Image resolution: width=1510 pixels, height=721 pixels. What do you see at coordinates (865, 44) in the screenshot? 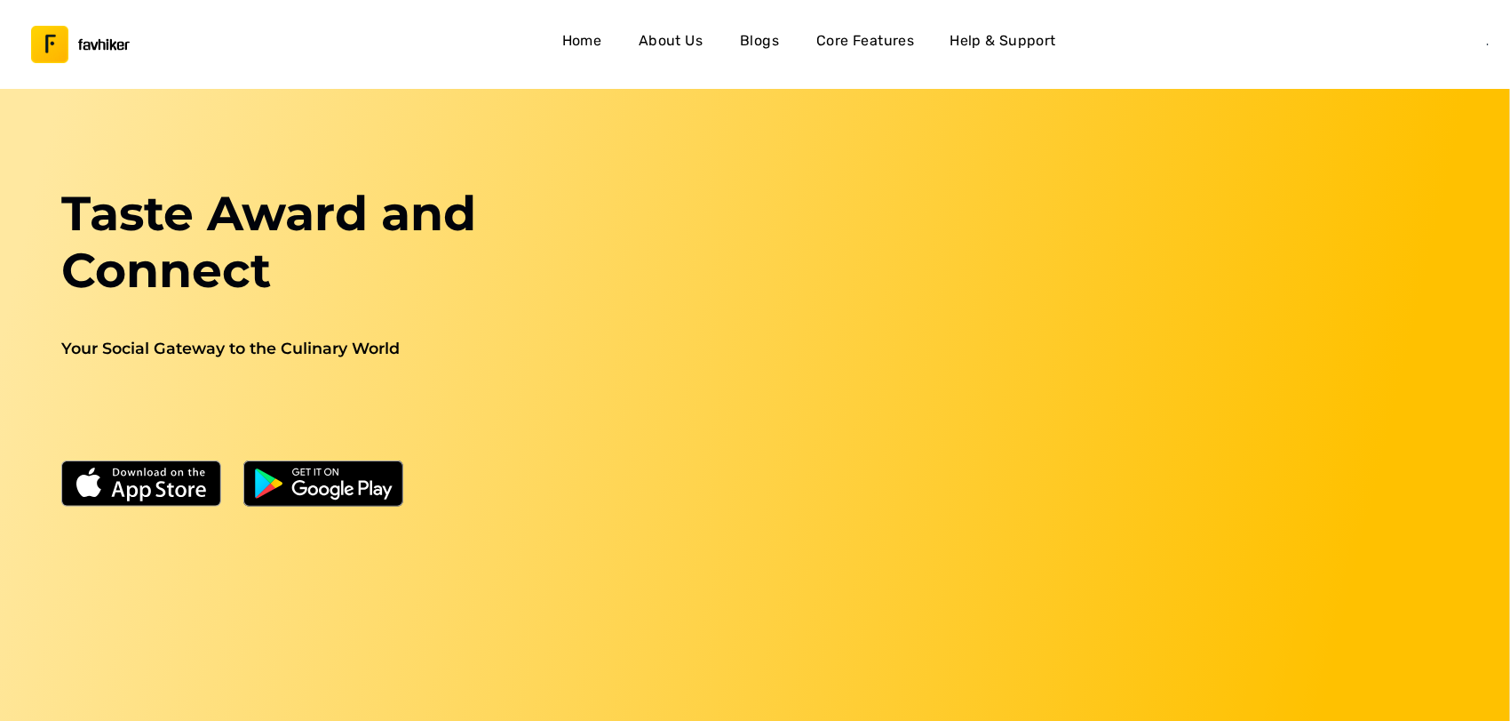
I see `a: Core Features` at bounding box center [865, 44].